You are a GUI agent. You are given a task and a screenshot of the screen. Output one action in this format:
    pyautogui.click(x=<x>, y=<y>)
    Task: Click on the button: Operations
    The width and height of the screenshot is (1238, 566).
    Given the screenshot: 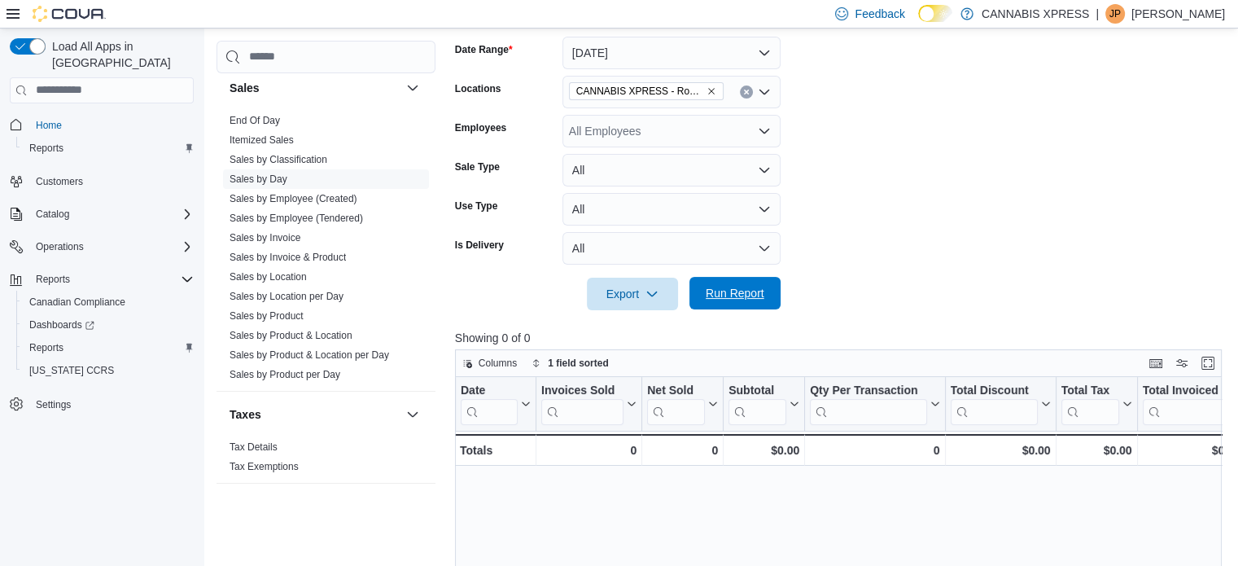 What is the action you would take?
    pyautogui.click(x=59, y=247)
    